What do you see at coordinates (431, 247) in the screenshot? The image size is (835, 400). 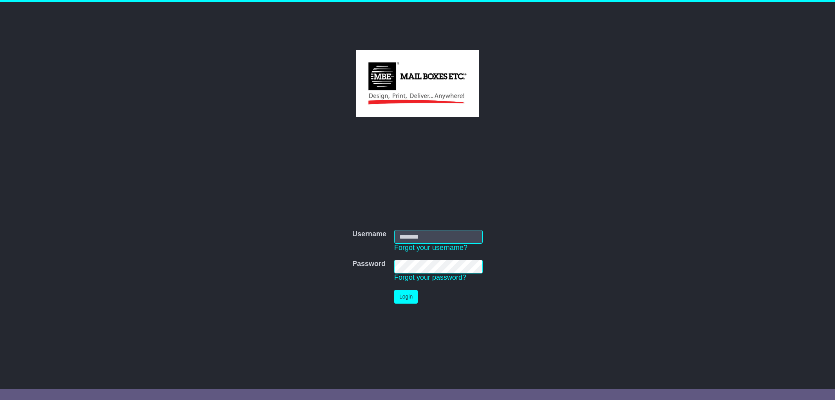 I see `a: Forgot your username?` at bounding box center [431, 247].